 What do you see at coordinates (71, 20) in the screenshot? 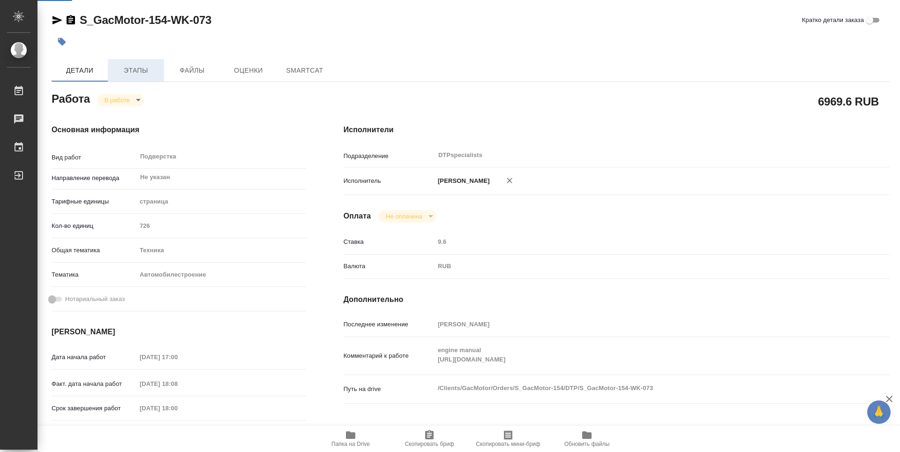
I see `button: Скопировать ссылку` at bounding box center [71, 20].